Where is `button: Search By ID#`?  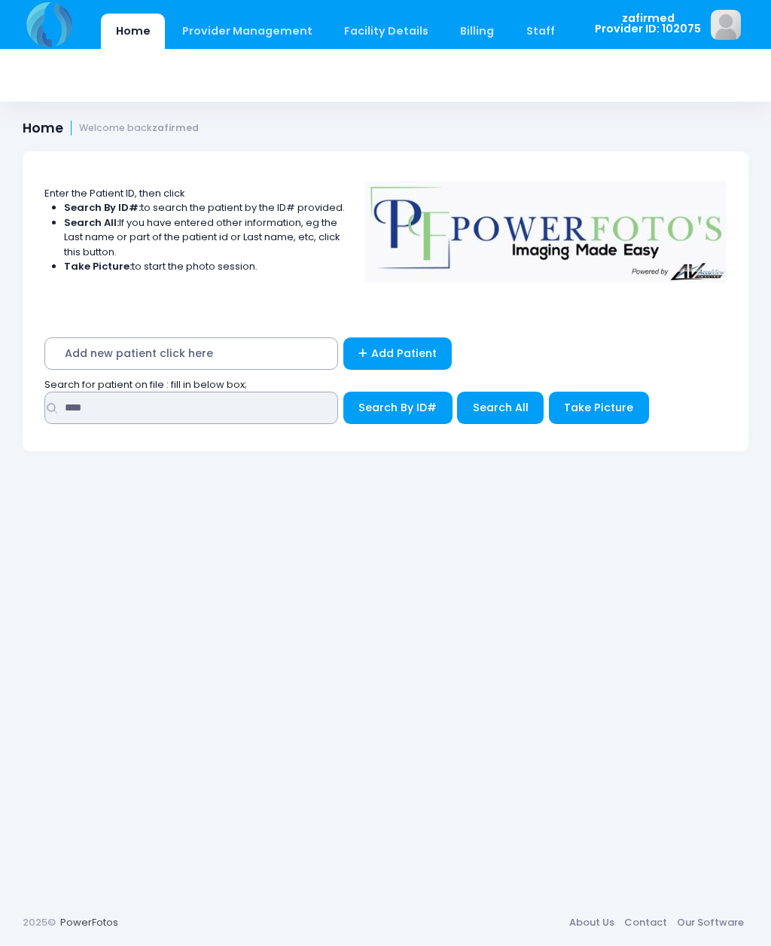
button: Search By ID# is located at coordinates (398, 407).